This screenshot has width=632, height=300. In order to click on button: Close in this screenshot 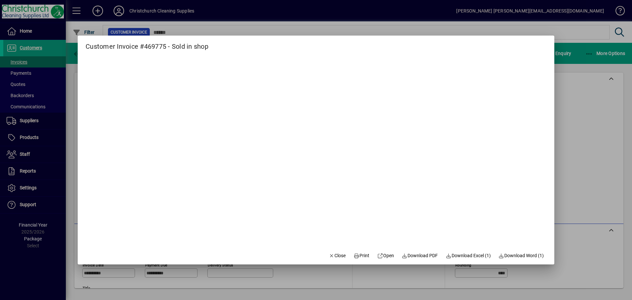, I will do `click(337, 256)`.